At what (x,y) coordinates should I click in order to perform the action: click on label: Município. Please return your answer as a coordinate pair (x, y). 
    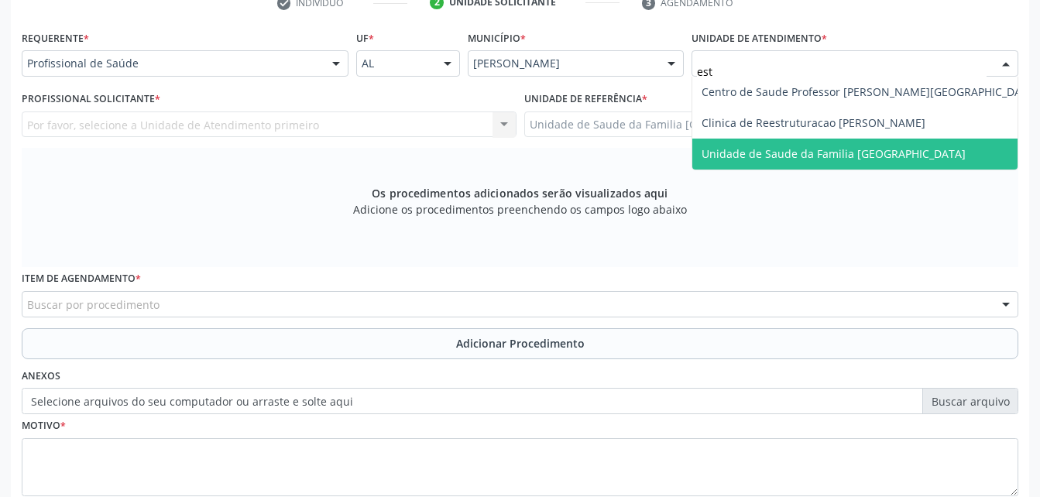
    Looking at the image, I should click on (496, 38).